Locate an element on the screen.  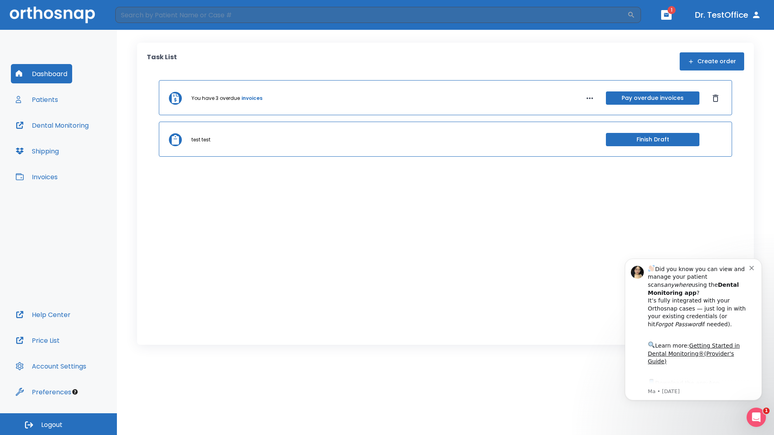
img: Orthosnap is located at coordinates (52, 15).